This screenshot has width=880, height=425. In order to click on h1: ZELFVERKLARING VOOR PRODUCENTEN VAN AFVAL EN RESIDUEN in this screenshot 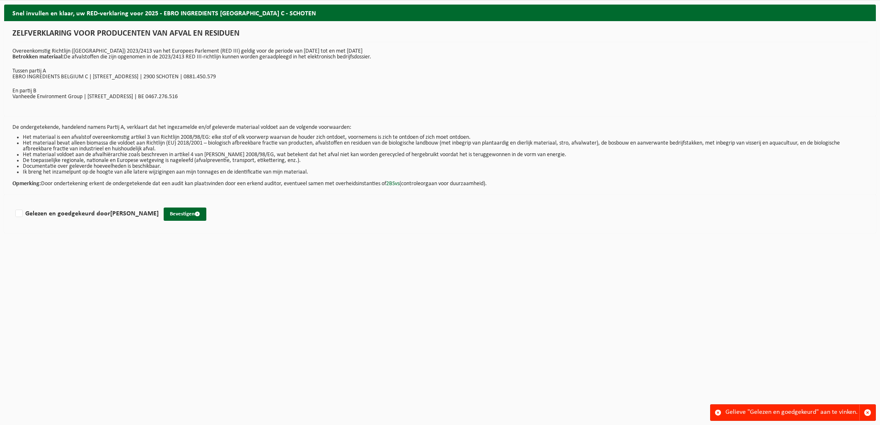, I will do `click(440, 36)`.